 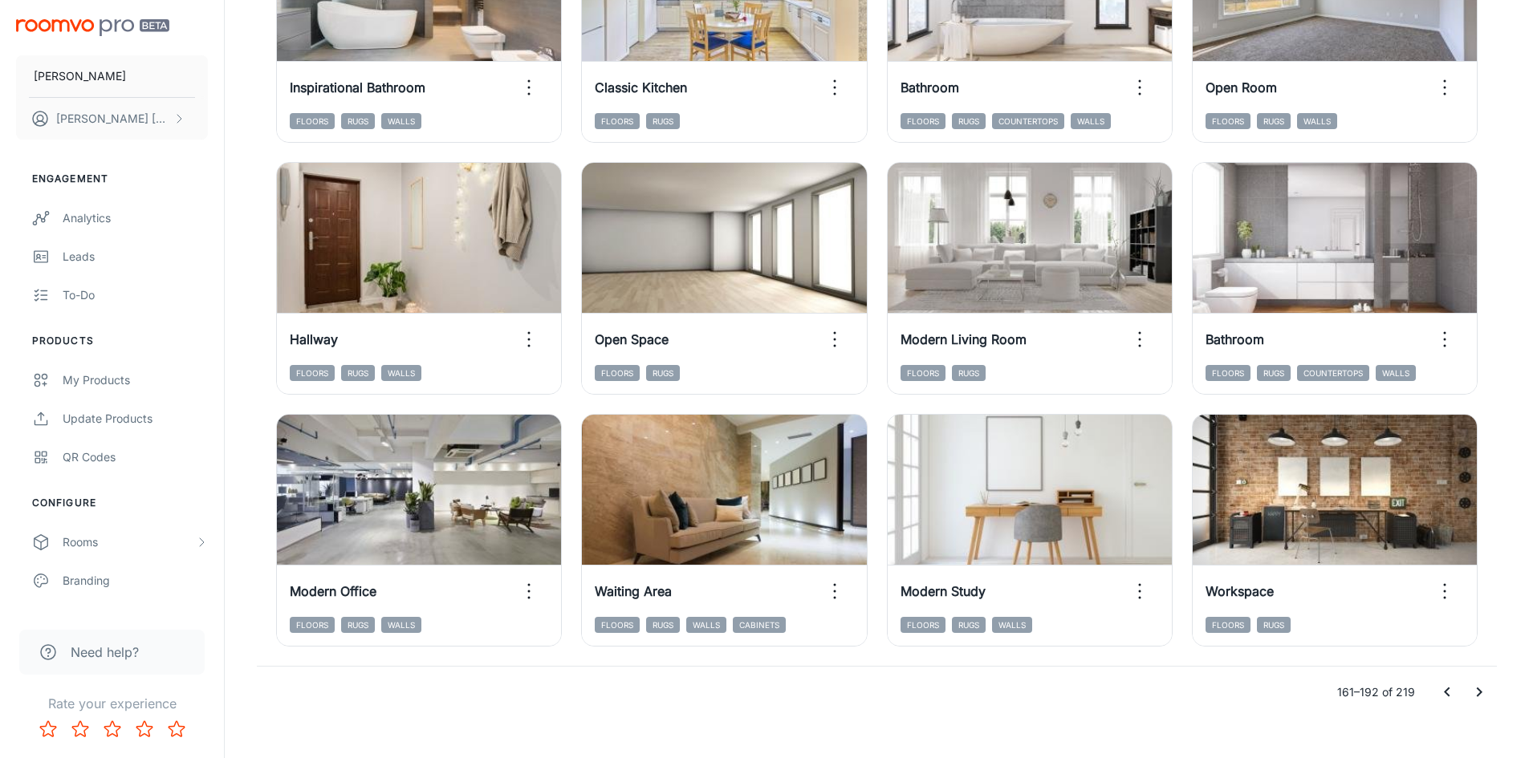 What do you see at coordinates (135, 457) in the screenshot?
I see `div: QR Codes` at bounding box center [135, 457].